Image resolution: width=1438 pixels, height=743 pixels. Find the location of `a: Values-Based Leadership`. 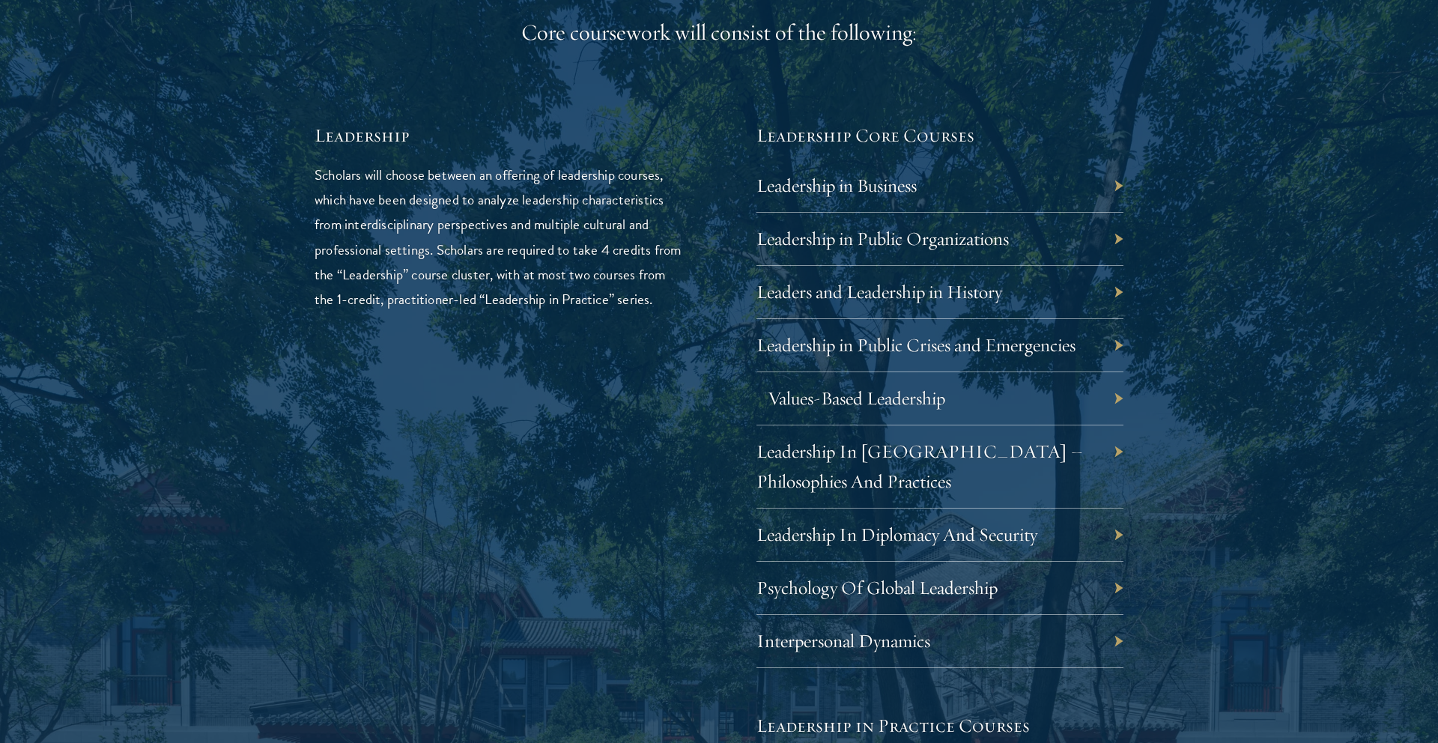

a: Values-Based Leadership is located at coordinates (856, 398).